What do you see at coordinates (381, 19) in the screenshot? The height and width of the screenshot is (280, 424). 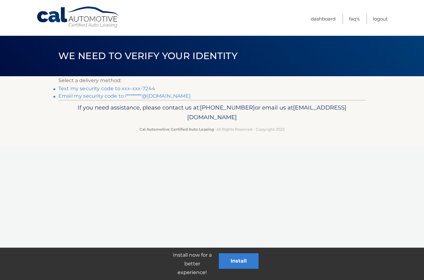 I see `a: Logout` at bounding box center [381, 19].